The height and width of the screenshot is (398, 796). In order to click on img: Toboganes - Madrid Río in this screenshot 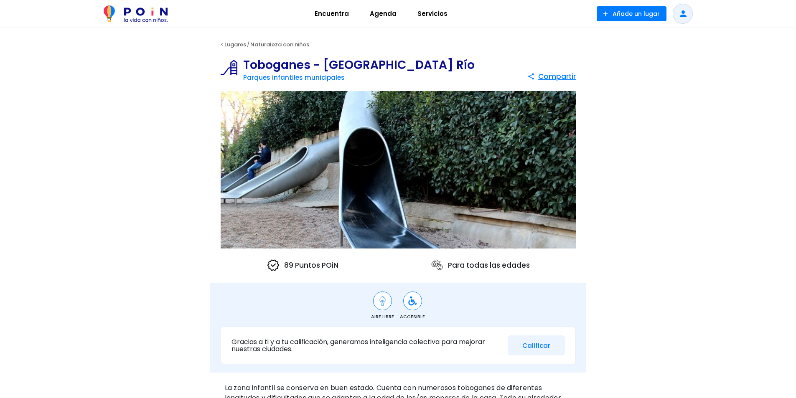, I will do `click(398, 170)`.